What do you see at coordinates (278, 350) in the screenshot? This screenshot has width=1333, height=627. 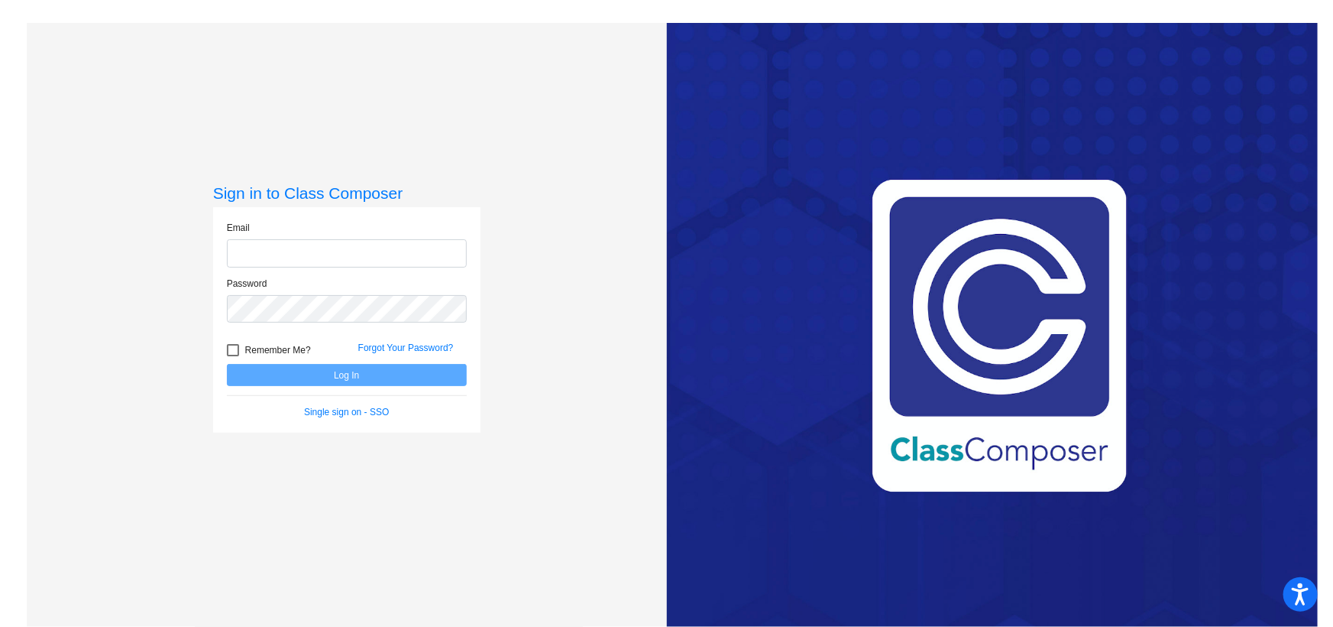 I see `span: Remember Me?` at bounding box center [278, 350].